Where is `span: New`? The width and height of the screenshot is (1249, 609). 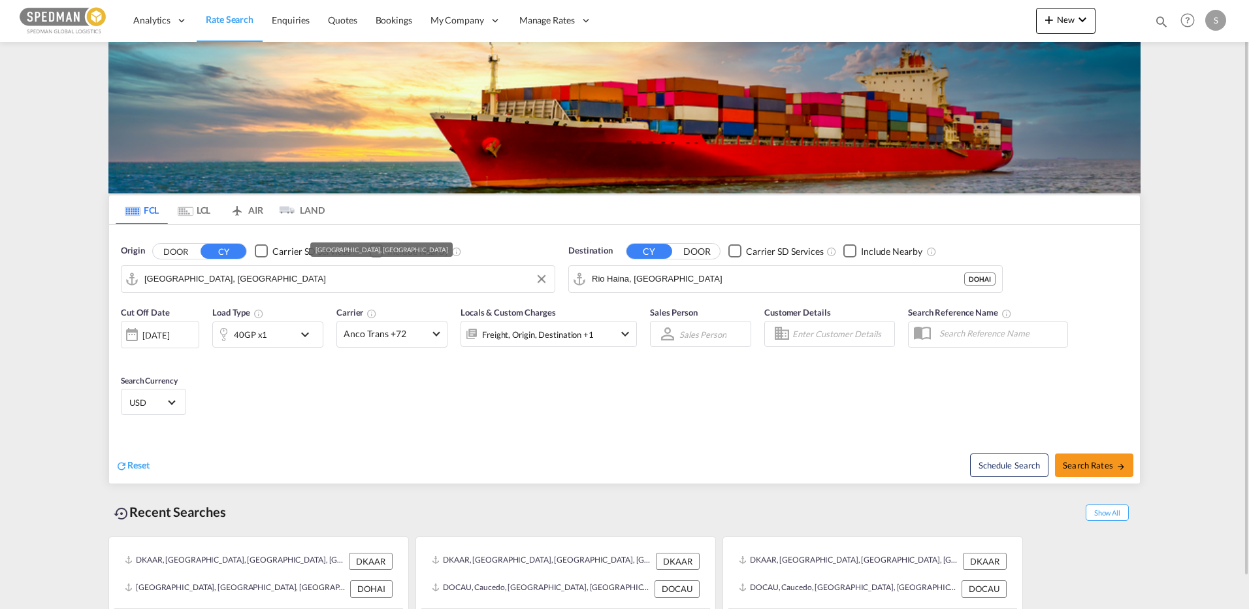 span: New is located at coordinates (1065, 20).